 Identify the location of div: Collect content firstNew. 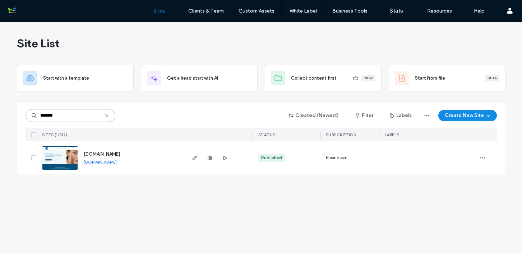
(323, 78).